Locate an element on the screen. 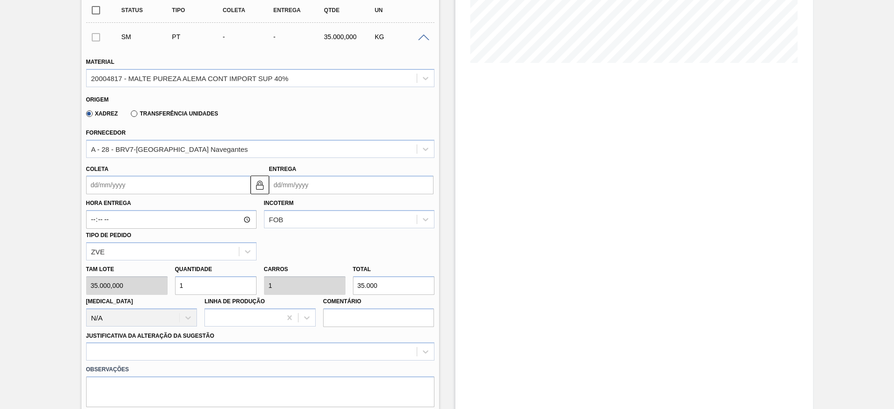  div: Pedido de Transferência is located at coordinates (197, 37).